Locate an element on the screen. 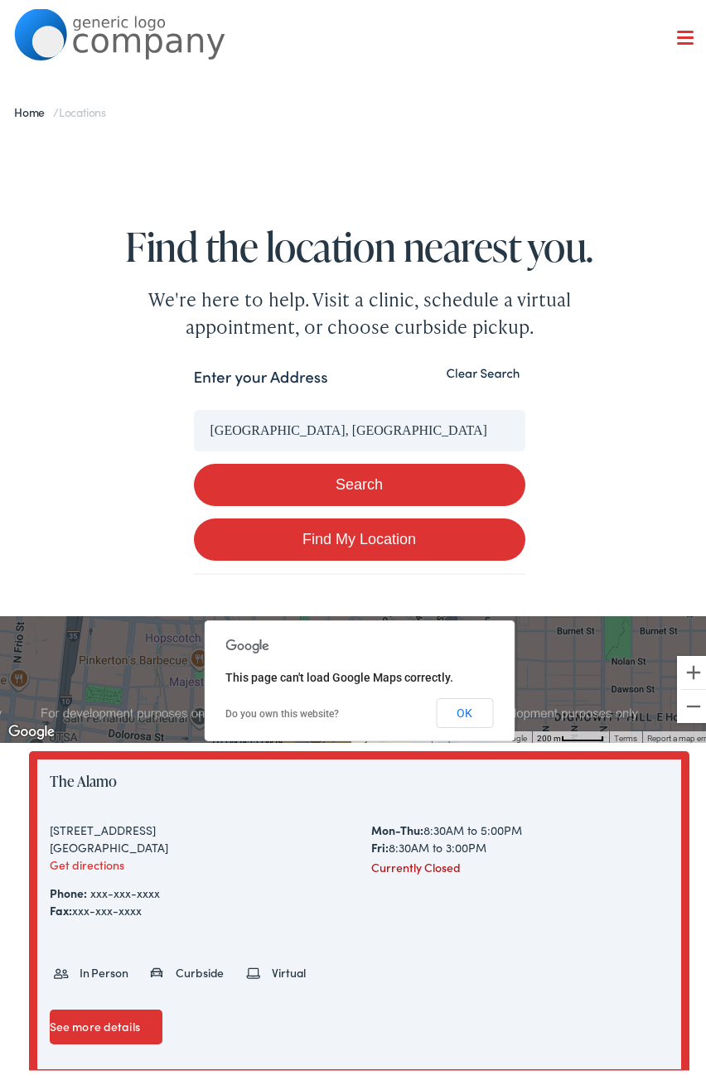  a: What We Offer is located at coordinates (365, 84).